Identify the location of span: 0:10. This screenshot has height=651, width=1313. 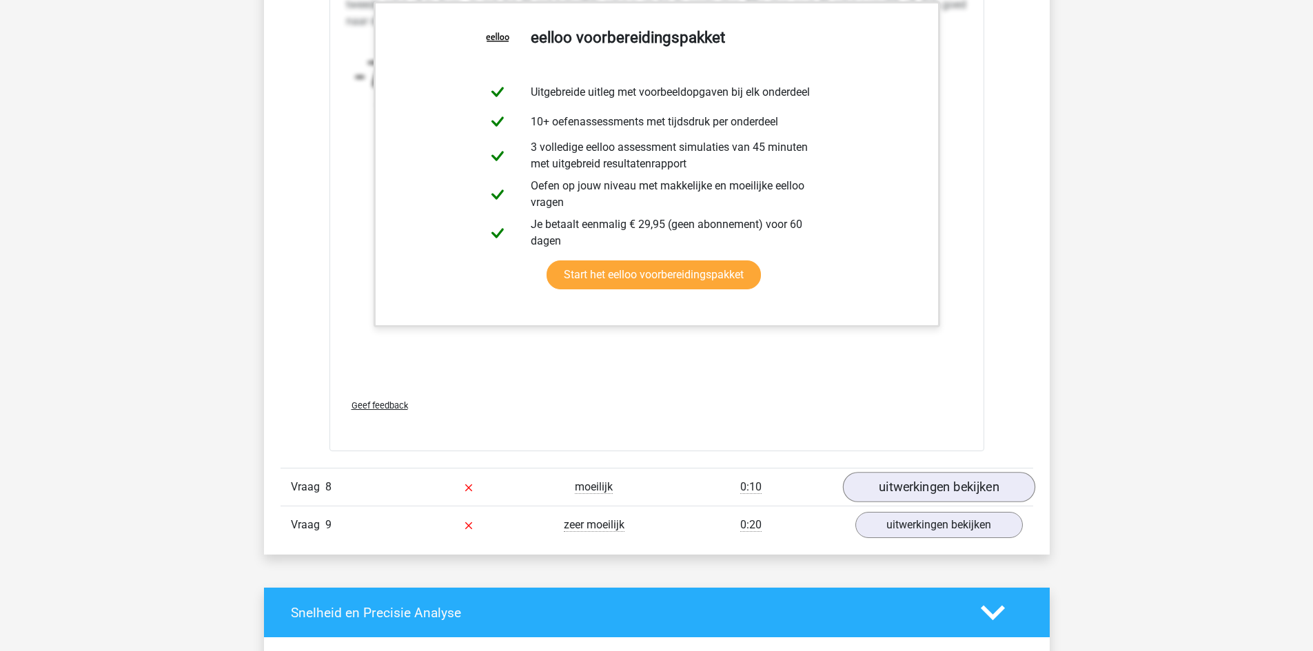
(751, 487).